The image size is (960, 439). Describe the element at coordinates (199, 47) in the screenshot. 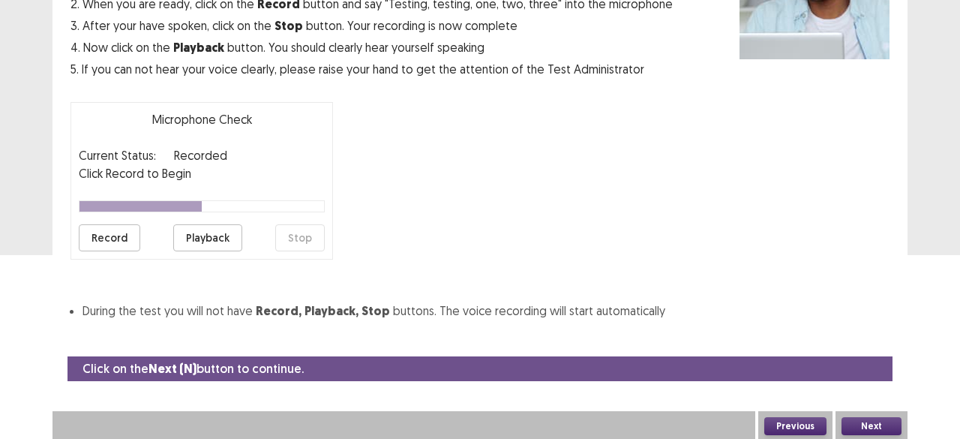

I see `strong: Playback` at that location.